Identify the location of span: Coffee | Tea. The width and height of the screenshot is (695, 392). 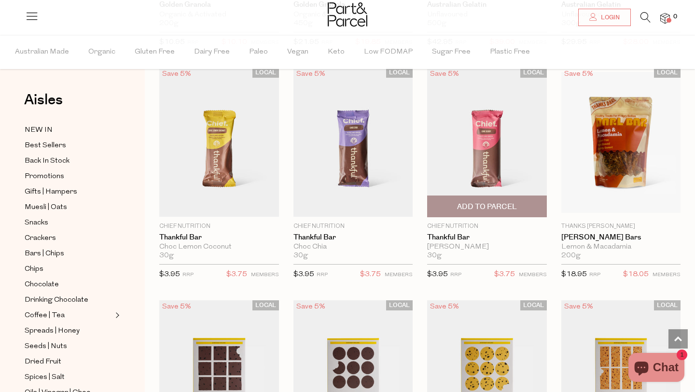
(44, 316).